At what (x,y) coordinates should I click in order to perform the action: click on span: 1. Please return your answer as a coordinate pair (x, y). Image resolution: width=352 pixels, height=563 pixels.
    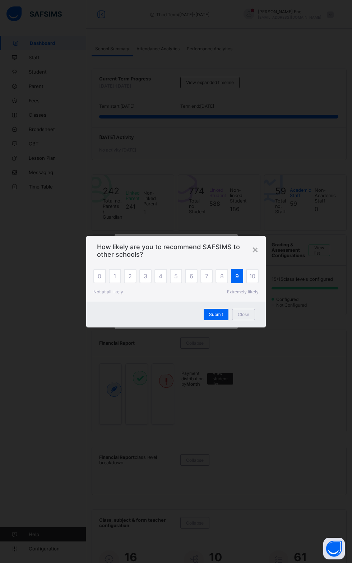
    Looking at the image, I should click on (115, 276).